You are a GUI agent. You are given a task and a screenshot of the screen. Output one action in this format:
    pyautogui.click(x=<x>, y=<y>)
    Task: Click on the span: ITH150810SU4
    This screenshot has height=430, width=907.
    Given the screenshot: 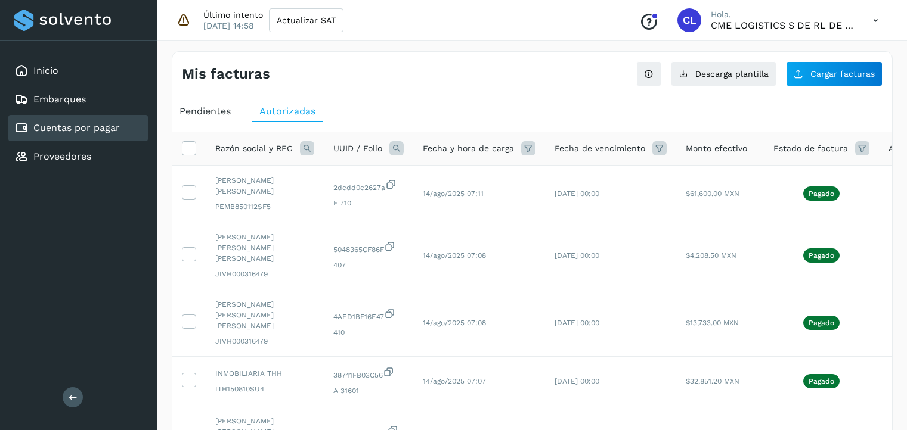 What is the action you would take?
    pyautogui.click(x=265, y=389)
    